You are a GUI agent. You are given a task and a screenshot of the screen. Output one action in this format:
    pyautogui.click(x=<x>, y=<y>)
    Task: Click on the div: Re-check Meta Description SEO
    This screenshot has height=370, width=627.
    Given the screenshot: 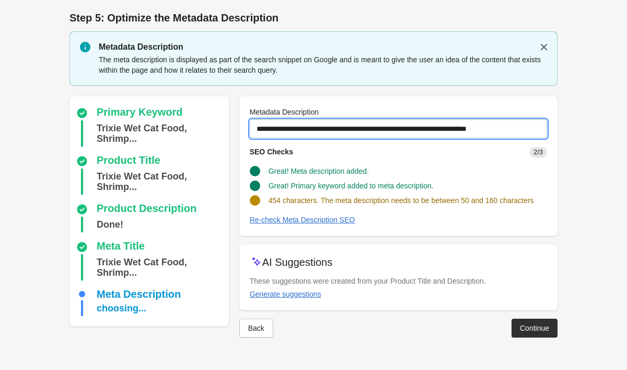 What is the action you would take?
    pyautogui.click(x=303, y=220)
    